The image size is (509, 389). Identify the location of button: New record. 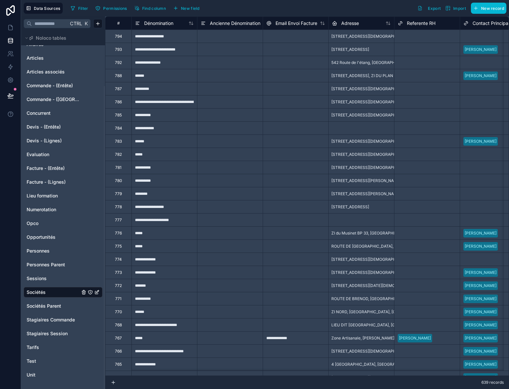
(488, 8).